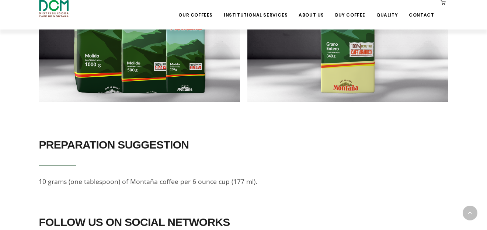 This screenshot has height=230, width=487. What do you see at coordinates (350, 9) in the screenshot?
I see `a: Buy Coffee` at bounding box center [350, 9].